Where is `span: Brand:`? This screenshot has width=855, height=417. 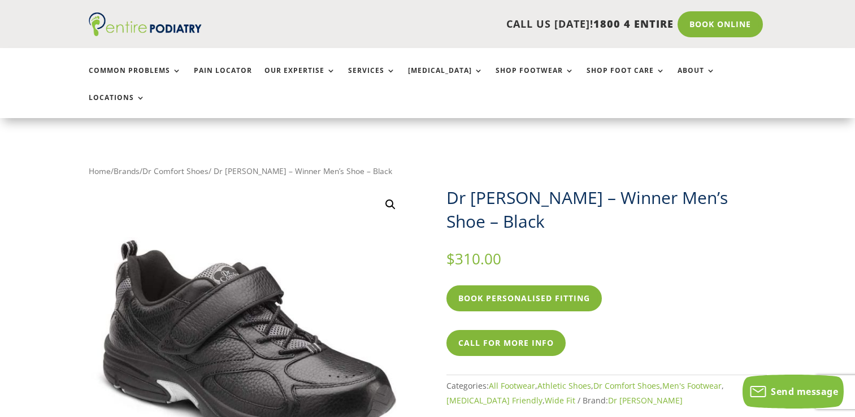
span: Brand: is located at coordinates (632, 400).